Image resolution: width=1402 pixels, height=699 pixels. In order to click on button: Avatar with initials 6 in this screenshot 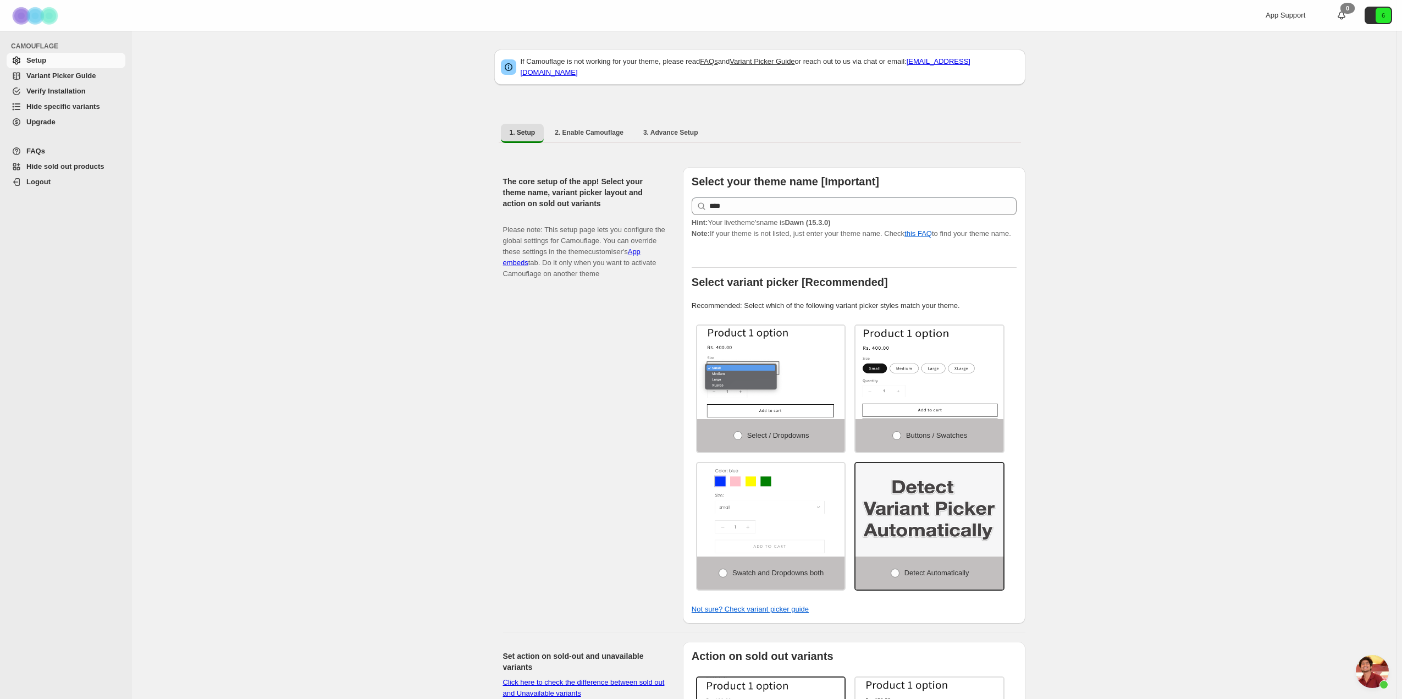, I will do `click(1379, 15)`.